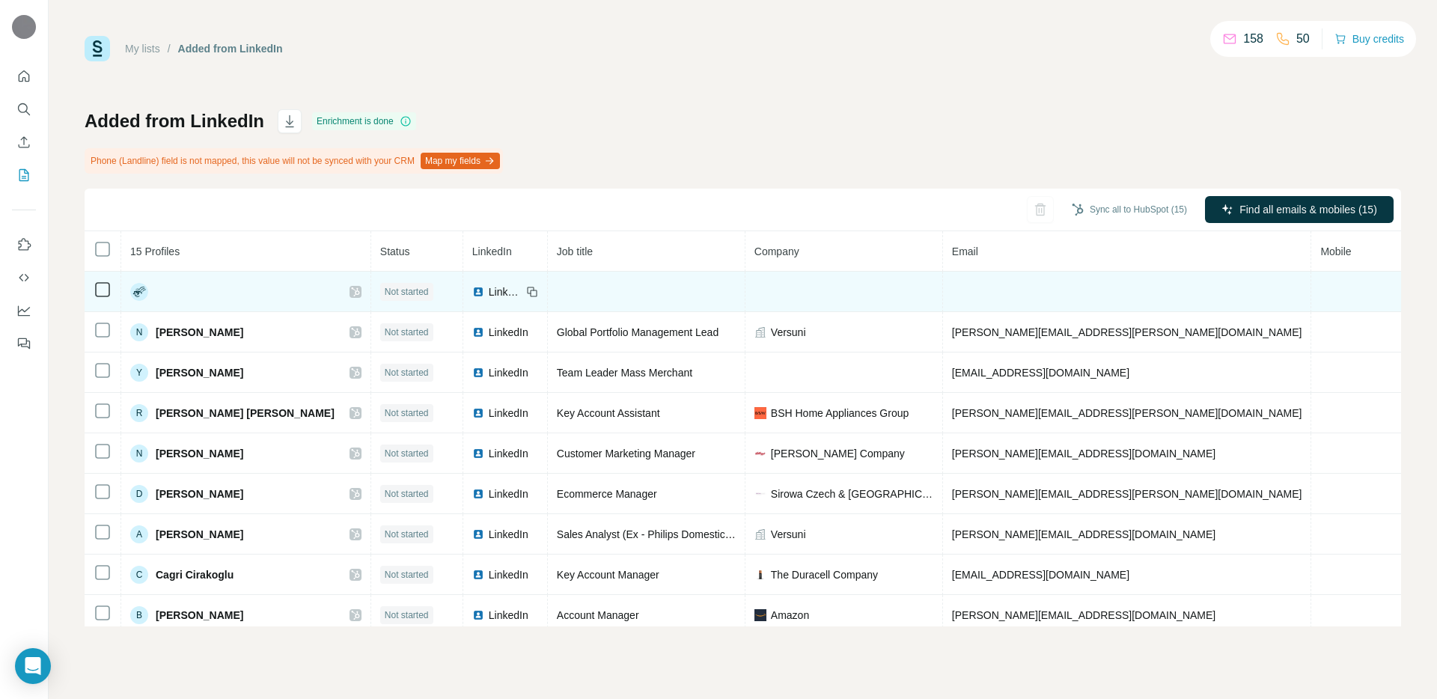 Image resolution: width=1437 pixels, height=699 pixels. Describe the element at coordinates (24, 175) in the screenshot. I see `button: My lists` at that location.